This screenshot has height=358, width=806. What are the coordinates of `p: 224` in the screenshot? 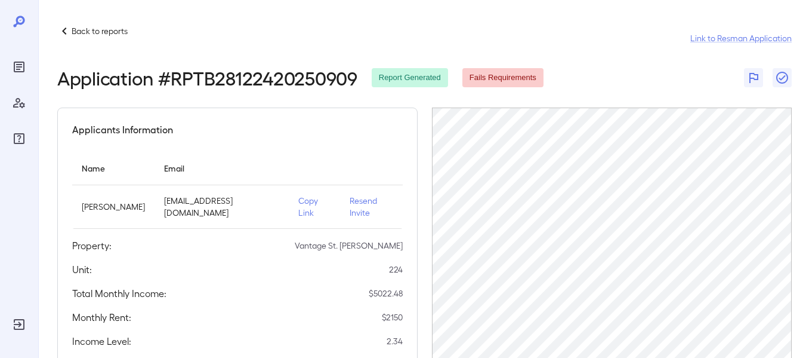 It's located at (396, 269).